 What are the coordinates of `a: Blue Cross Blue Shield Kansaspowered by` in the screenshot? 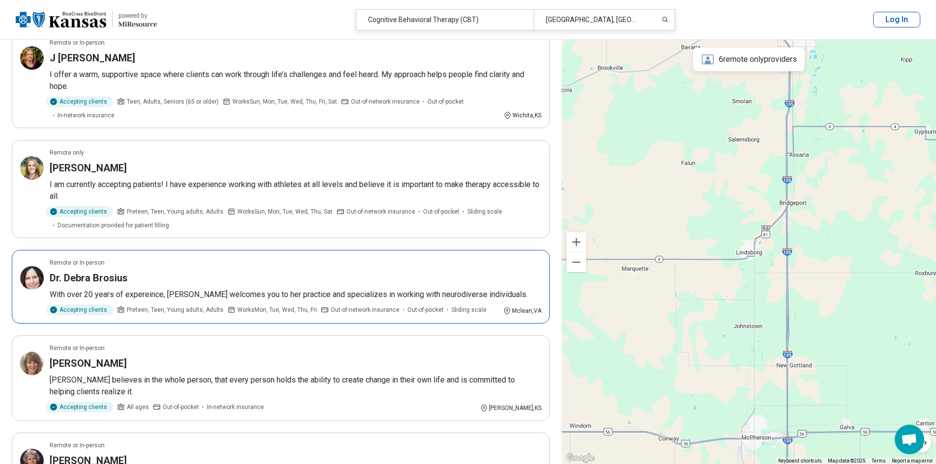 It's located at (87, 20).